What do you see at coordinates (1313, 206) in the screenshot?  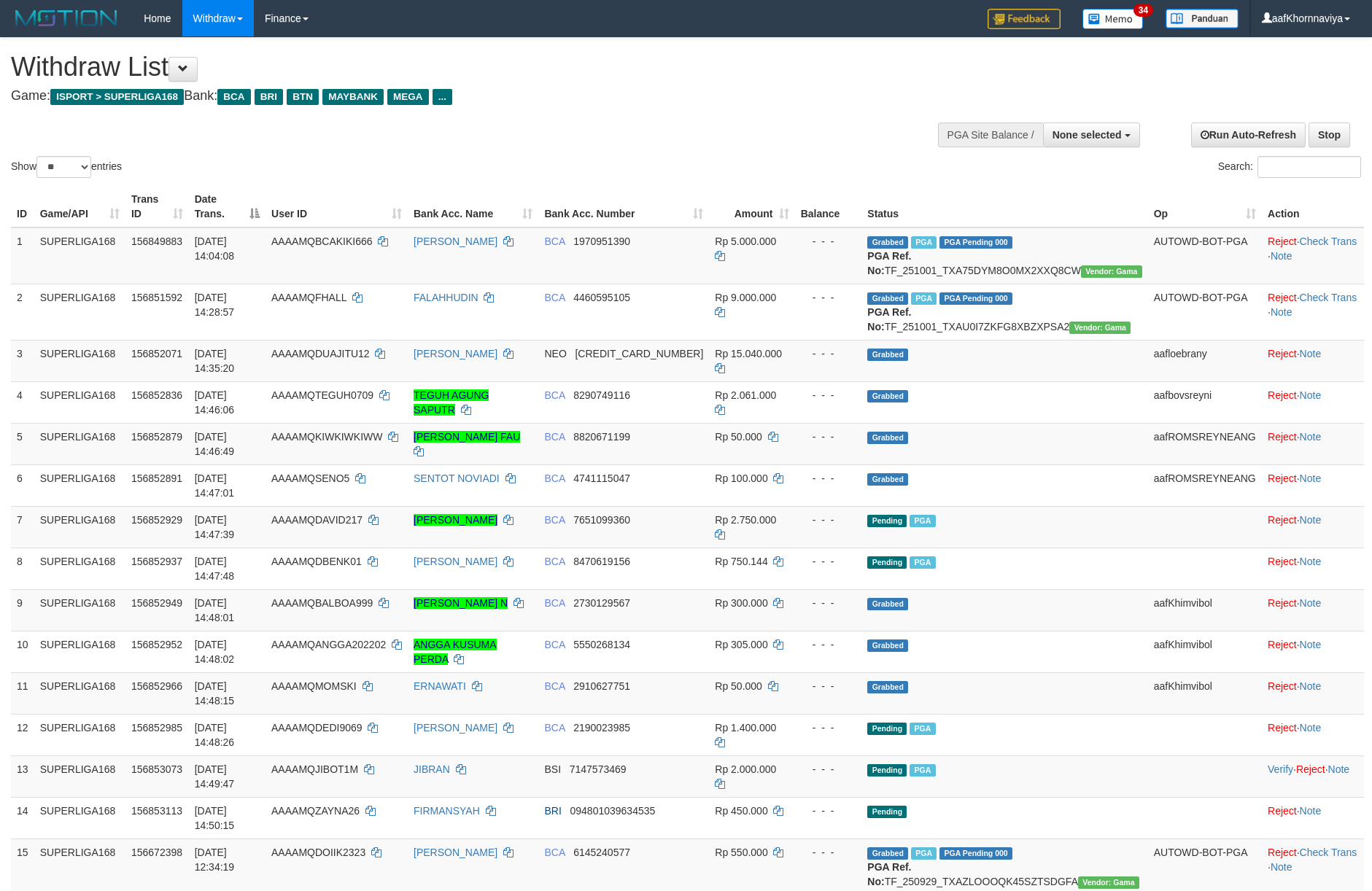 I see `th: Action` at bounding box center [1313, 206].